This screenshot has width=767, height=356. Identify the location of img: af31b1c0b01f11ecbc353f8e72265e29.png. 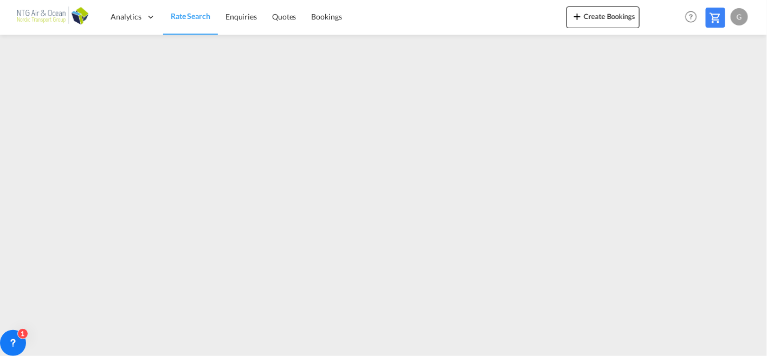
(53, 17).